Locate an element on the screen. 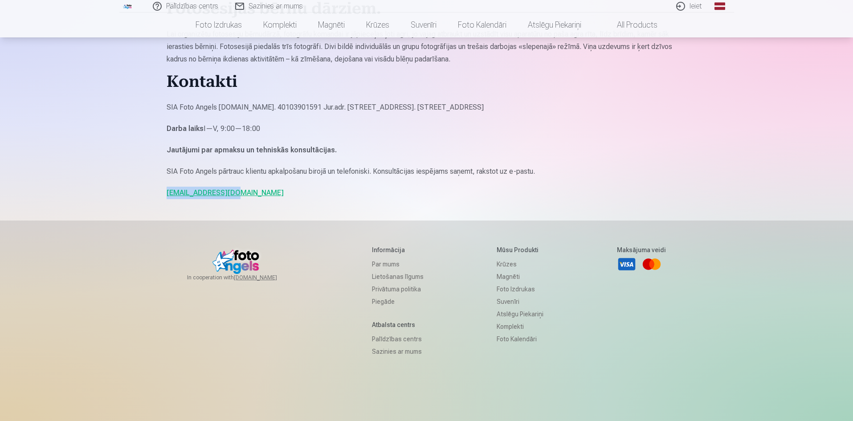  h5: Informācija is located at coordinates (398, 250).